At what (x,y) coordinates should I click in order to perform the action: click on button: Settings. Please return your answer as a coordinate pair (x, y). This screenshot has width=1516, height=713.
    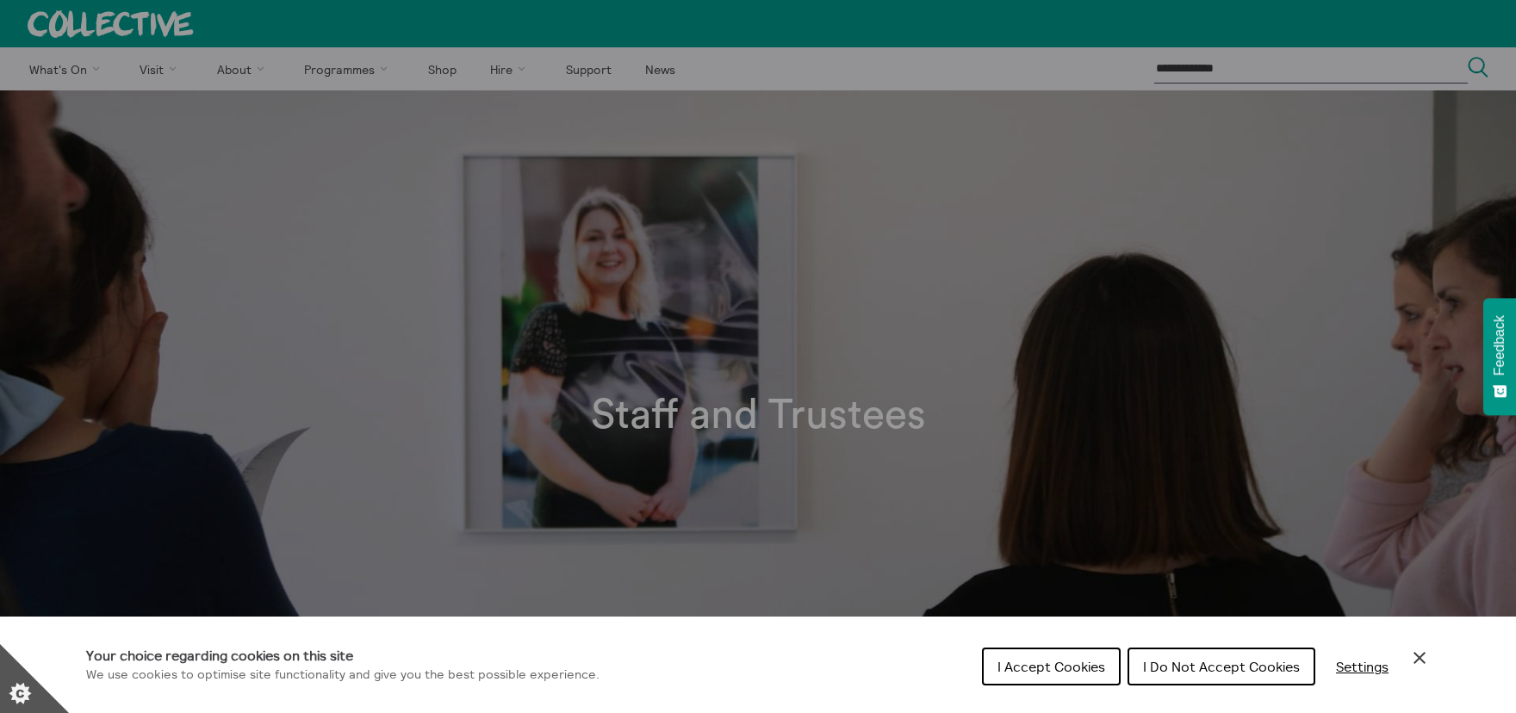
    Looking at the image, I should click on (1362, 667).